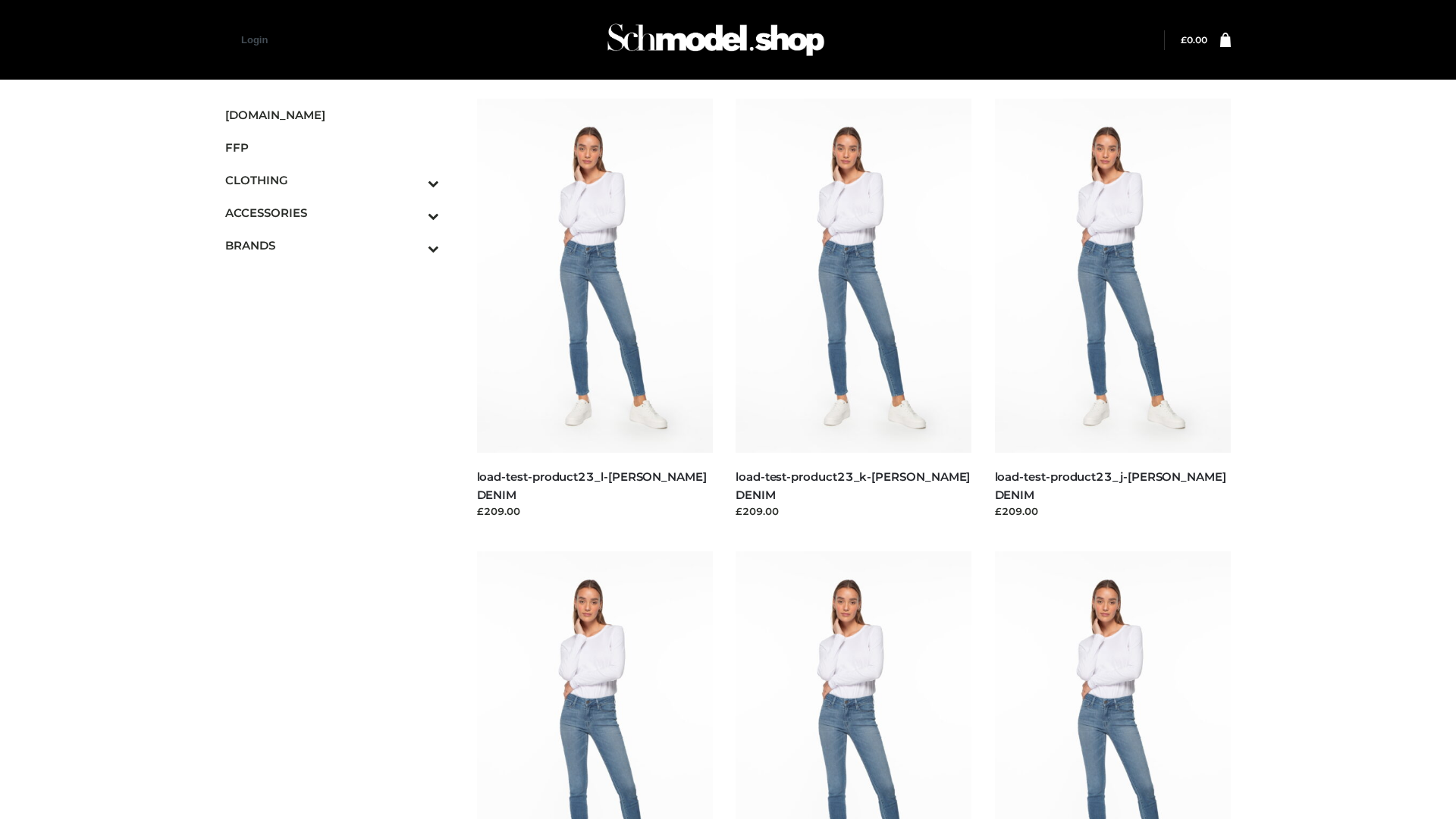 The height and width of the screenshot is (819, 1456). Describe the element at coordinates (332, 212) in the screenshot. I see `span: ACCESSORIES` at that location.